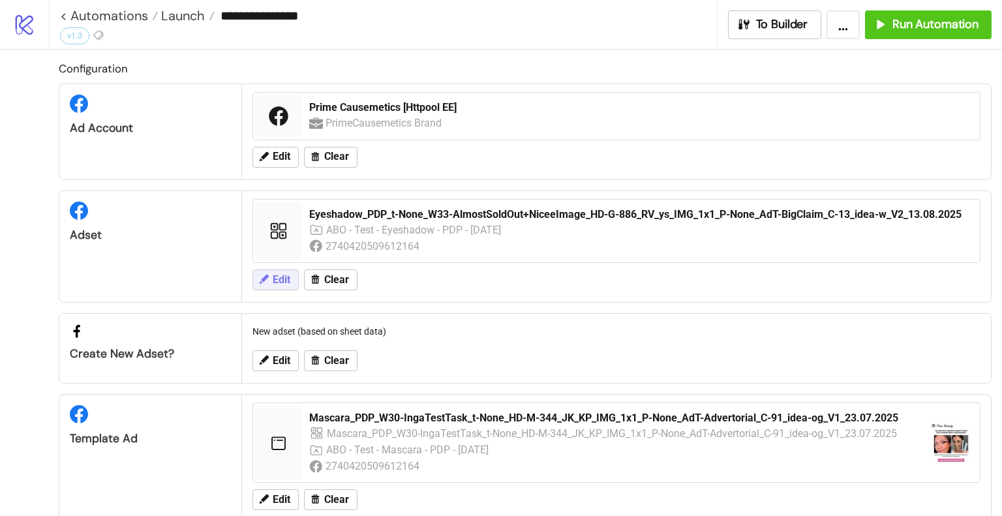  I want to click on a: Launch, so click(186, 16).